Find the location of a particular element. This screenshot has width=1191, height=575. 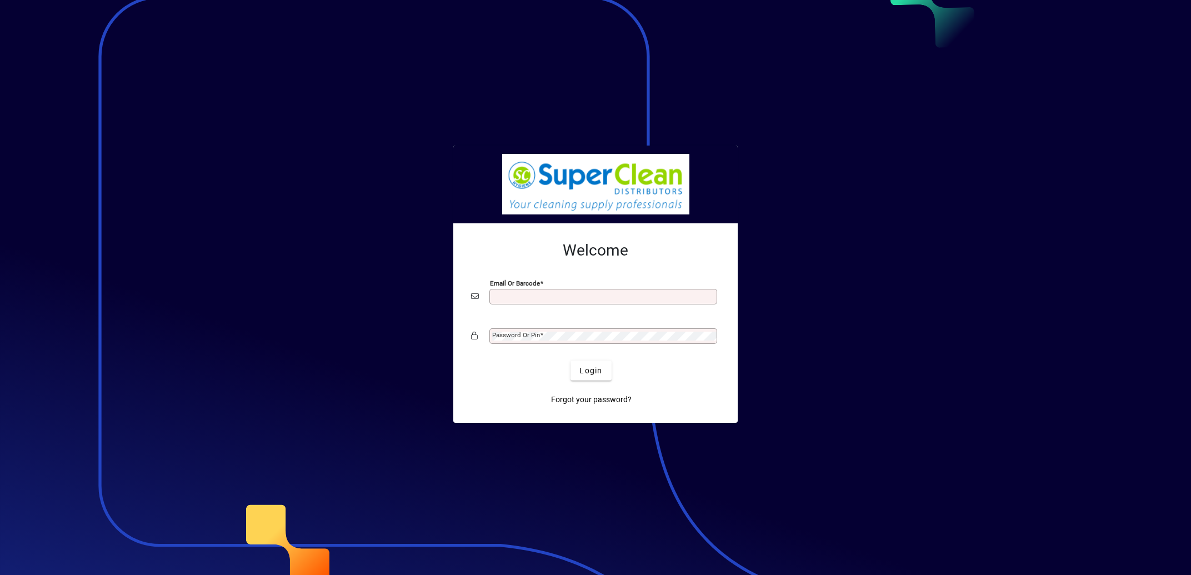

mat-label: Password or Pin is located at coordinates (516, 335).